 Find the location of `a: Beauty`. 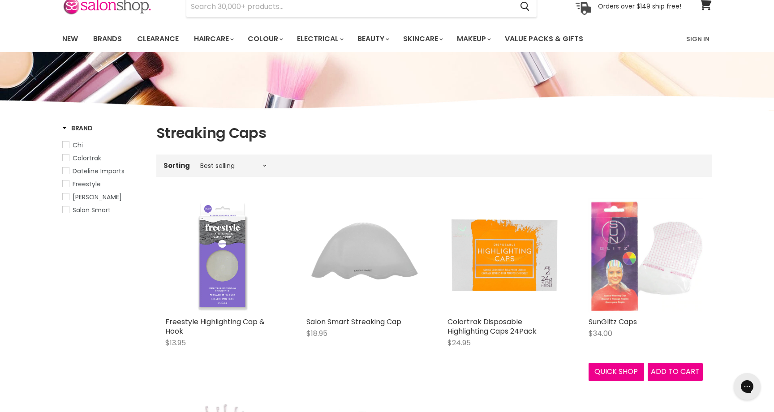

a: Beauty is located at coordinates (373, 39).